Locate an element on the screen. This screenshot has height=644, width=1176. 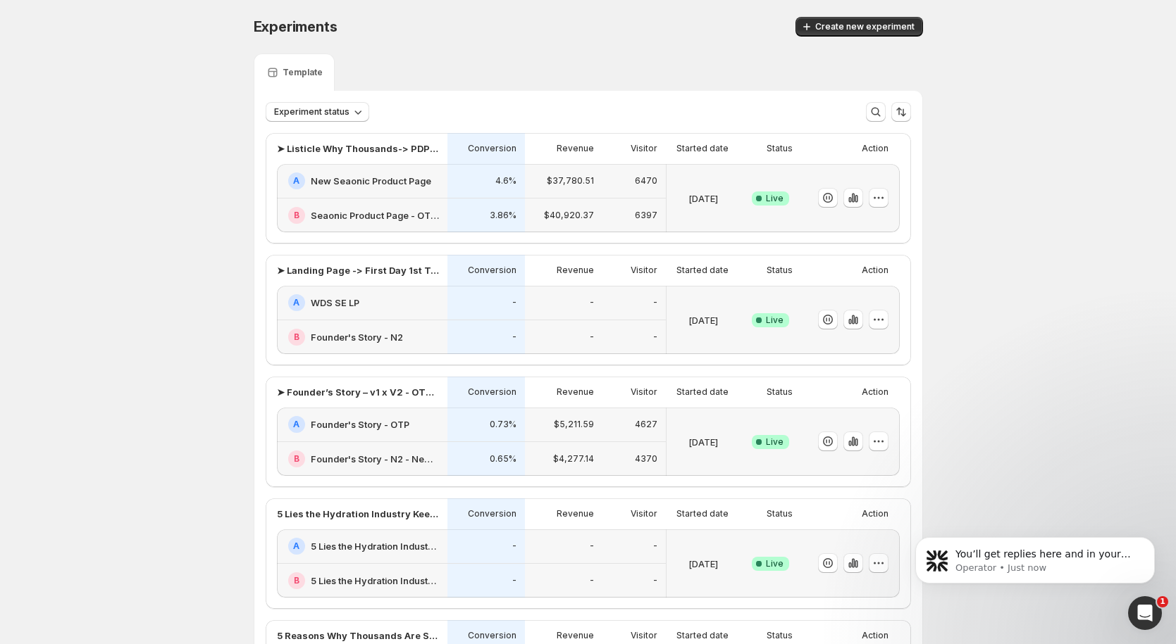
p: ➤ Listicle Why Thousands-> PDP – Sub/OTP vs OTP Only is located at coordinates (358, 149).